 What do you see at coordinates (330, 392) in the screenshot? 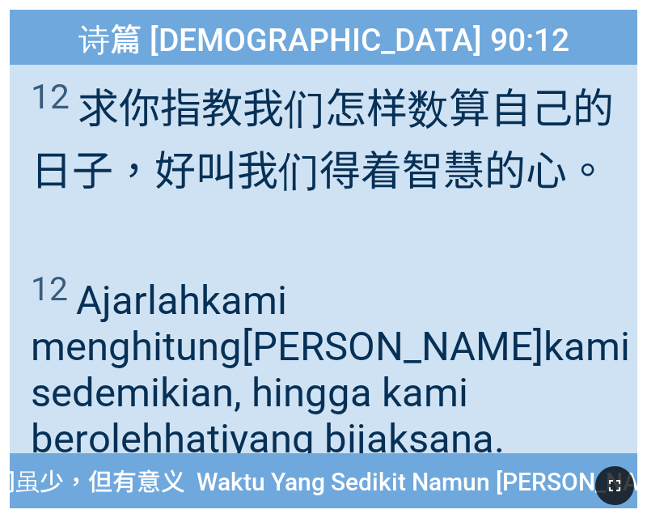
I see `wh3117: kami sedemikian` at bounding box center [330, 392].